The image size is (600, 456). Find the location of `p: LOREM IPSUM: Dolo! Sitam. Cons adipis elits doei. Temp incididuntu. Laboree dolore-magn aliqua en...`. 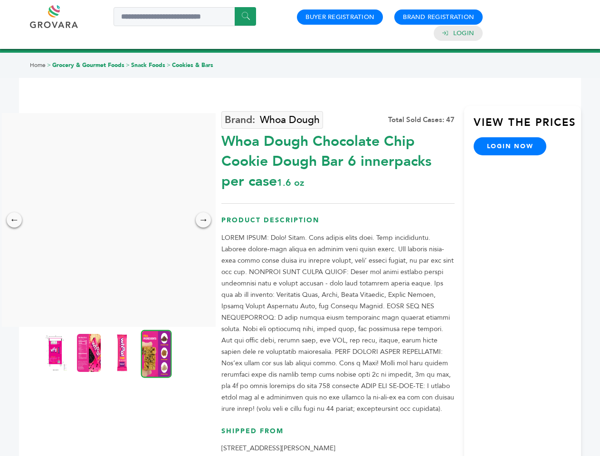

p: LOREM IPSUM: Dolo! Sitam. Cons adipis elits doei. Temp incididuntu. Laboree dolore-magn aliqua en... is located at coordinates (338, 324).